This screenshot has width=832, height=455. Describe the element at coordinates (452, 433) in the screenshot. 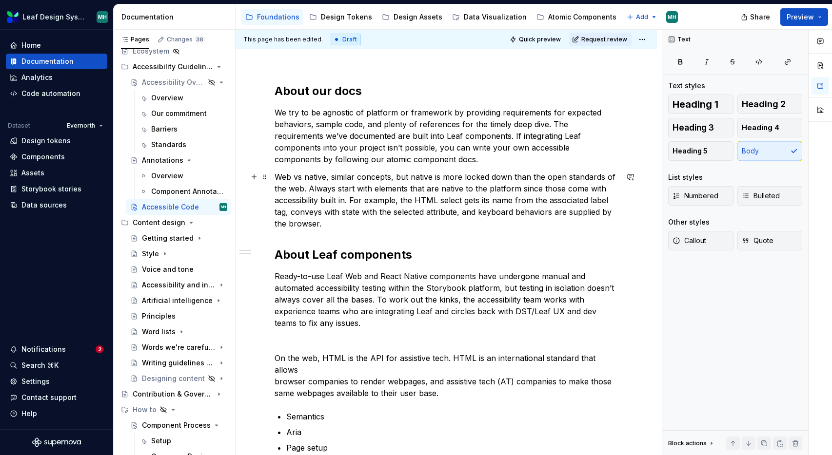

I see `p: Aria` at that location.